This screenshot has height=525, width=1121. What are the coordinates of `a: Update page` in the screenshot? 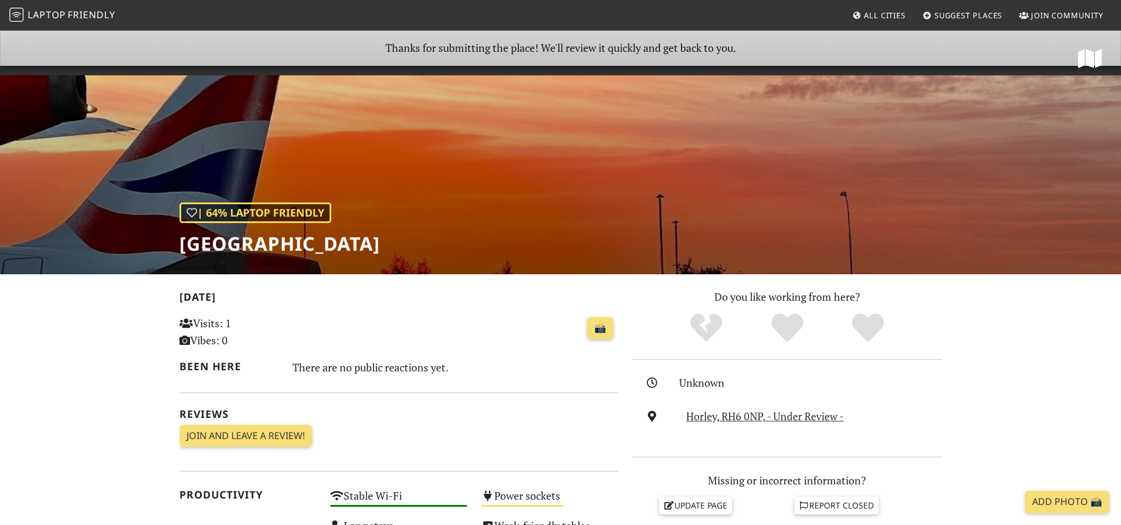 It's located at (695, 505).